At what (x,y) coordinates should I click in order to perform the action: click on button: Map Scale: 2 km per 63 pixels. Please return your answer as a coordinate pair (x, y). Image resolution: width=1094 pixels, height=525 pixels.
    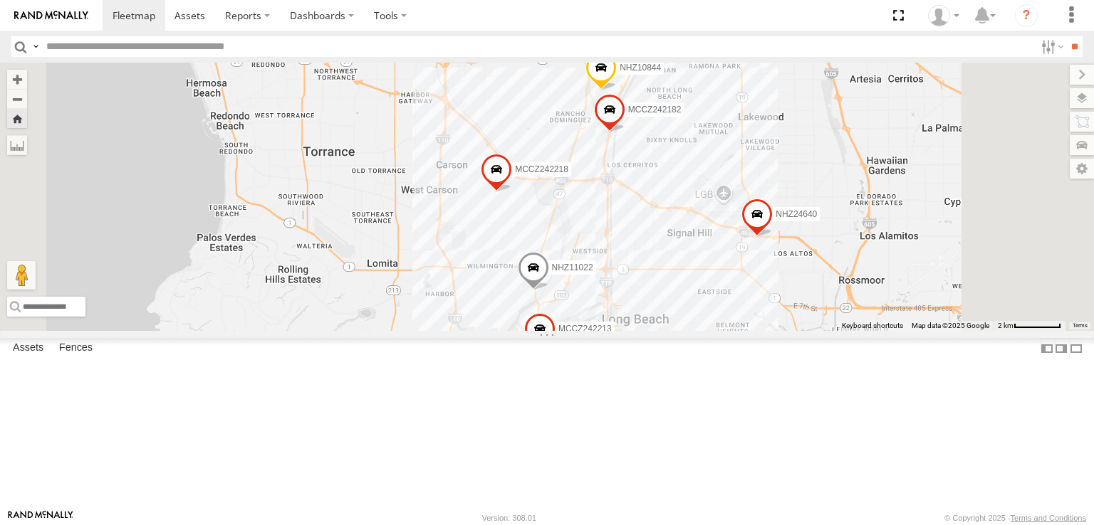
    Looking at the image, I should click on (1029, 326).